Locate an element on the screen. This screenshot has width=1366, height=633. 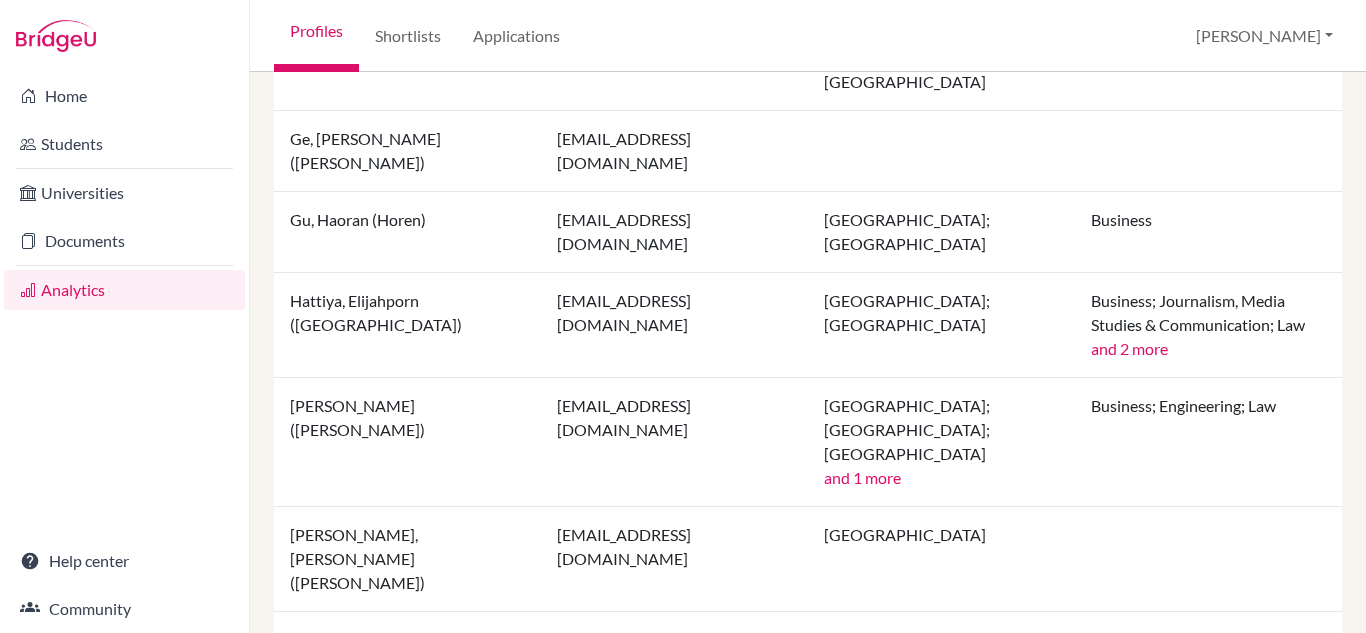
td: Business; Journalism, Media Studies & Communication; Law is located at coordinates (1208, 325).